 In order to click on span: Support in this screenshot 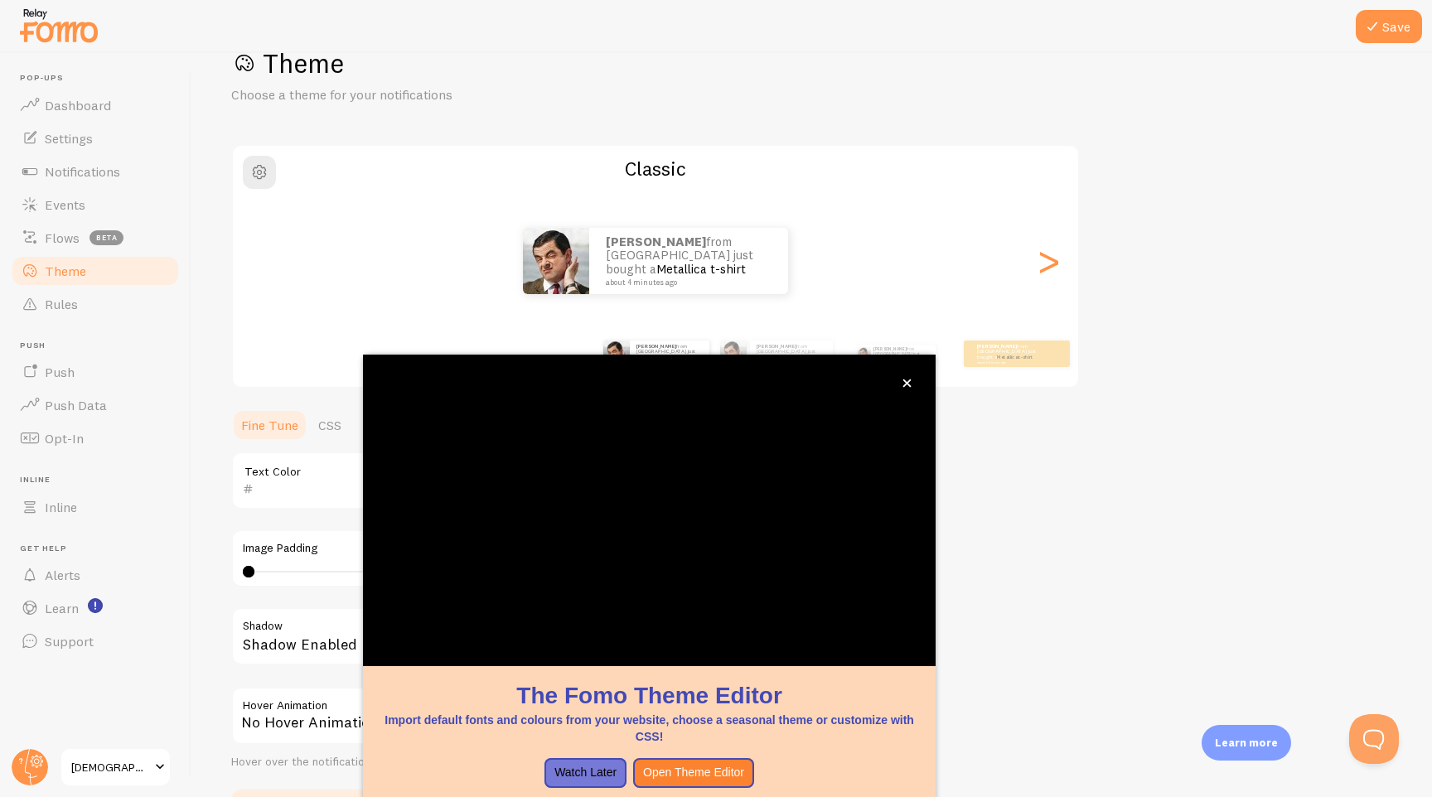, I will do `click(69, 642)`.